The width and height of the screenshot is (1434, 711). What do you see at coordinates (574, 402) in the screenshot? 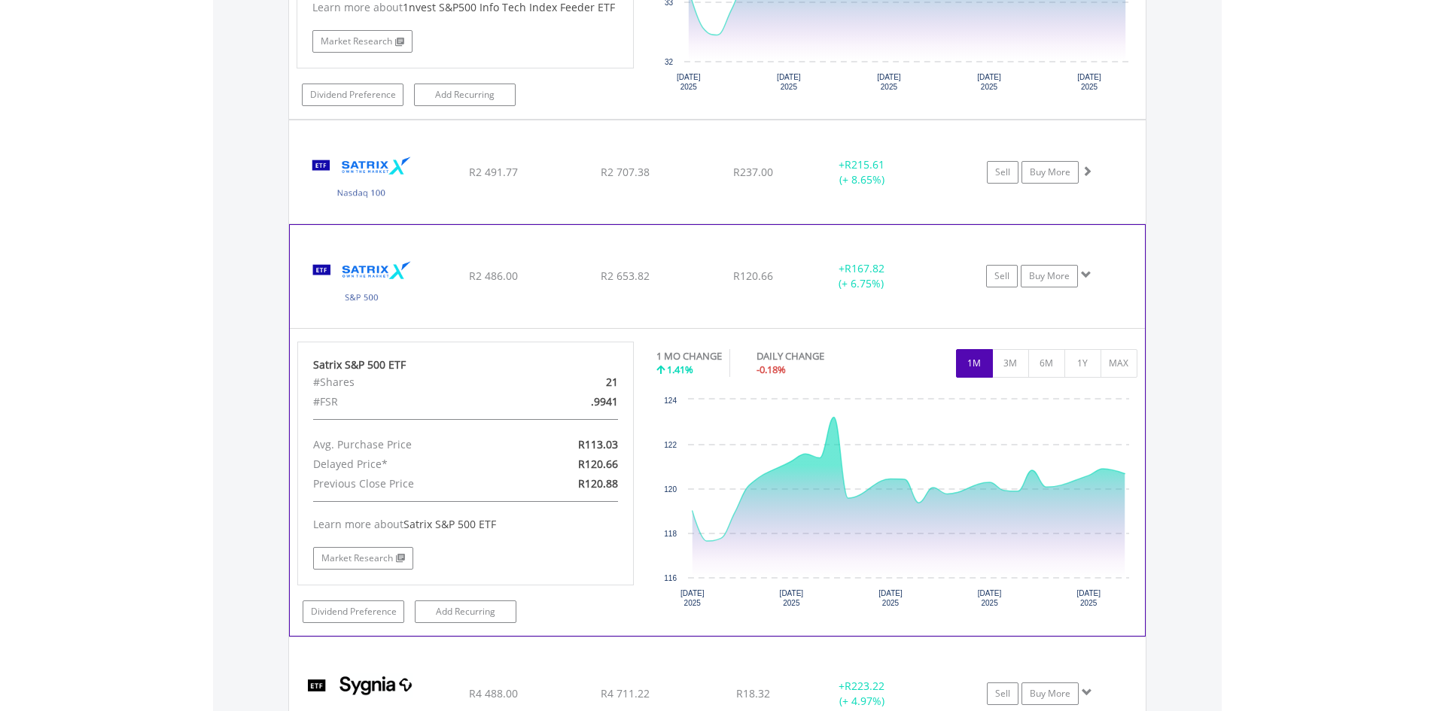
I see `div: .9941` at bounding box center [574, 402].